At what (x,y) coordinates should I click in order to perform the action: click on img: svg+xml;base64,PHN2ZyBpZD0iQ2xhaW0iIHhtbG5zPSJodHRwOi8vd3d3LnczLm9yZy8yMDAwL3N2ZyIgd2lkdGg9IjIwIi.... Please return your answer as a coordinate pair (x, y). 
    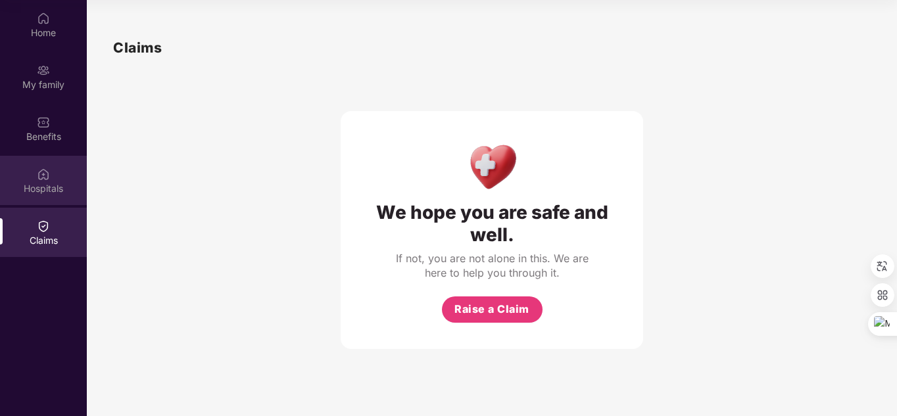
    Looking at the image, I should click on (43, 226).